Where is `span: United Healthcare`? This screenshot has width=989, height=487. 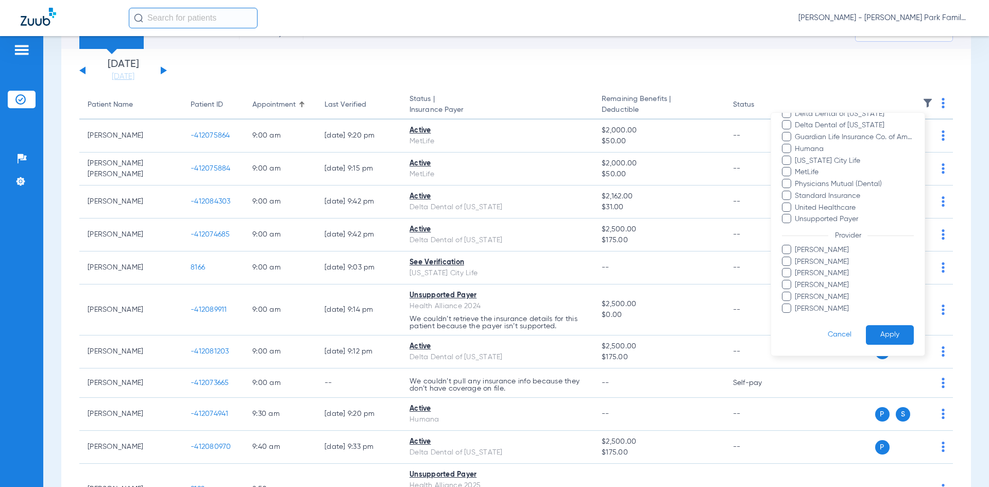 span: United Healthcare is located at coordinates (854, 208).